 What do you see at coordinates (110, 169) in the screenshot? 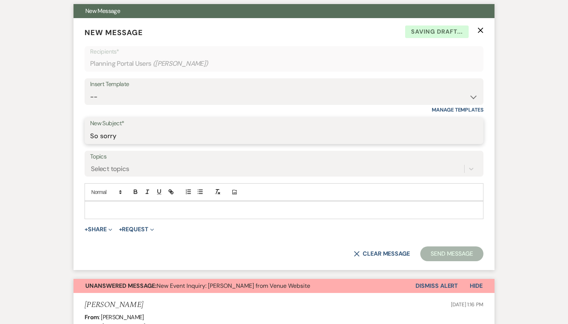
I see `div: Select topics` at bounding box center [110, 169].